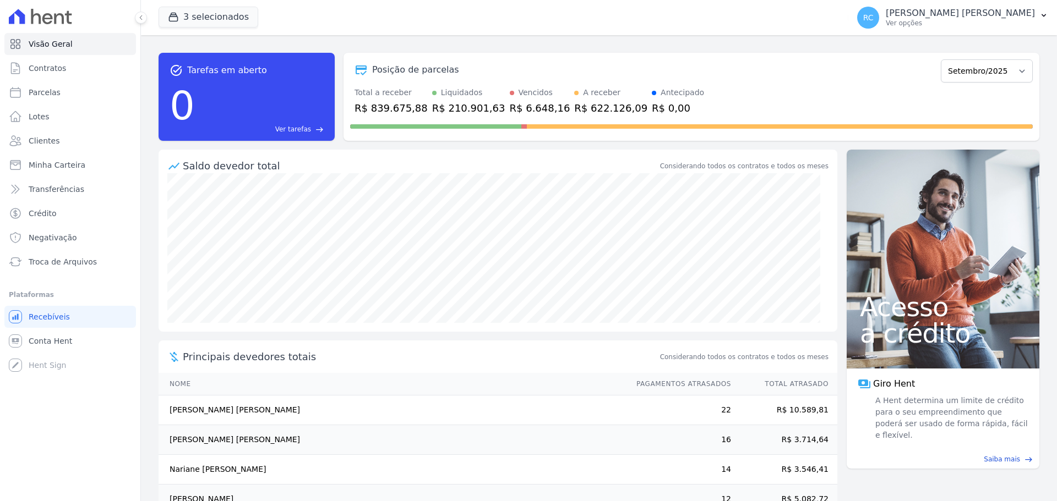  What do you see at coordinates (56, 189) in the screenshot?
I see `span: Transferências` at bounding box center [56, 189].